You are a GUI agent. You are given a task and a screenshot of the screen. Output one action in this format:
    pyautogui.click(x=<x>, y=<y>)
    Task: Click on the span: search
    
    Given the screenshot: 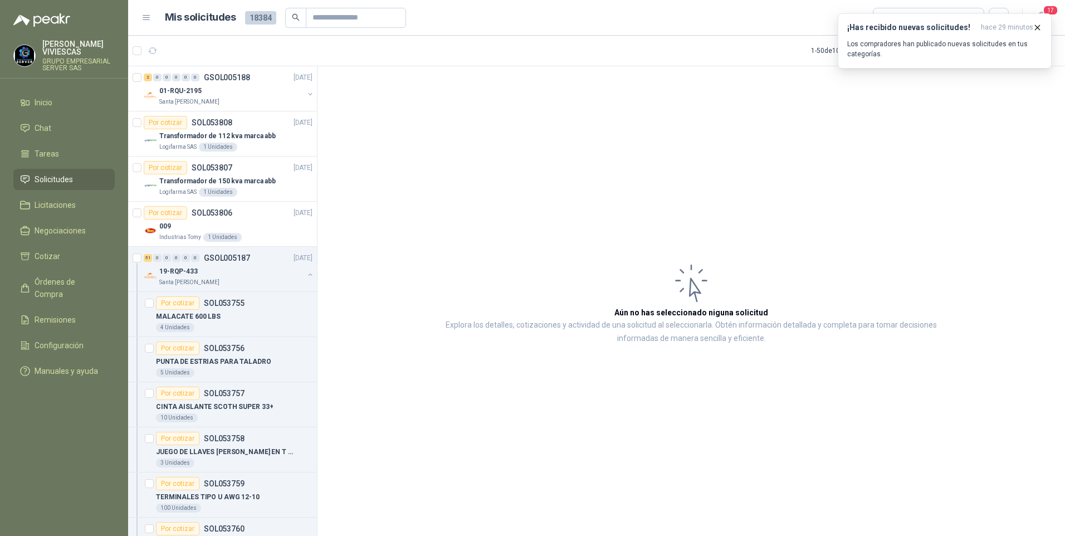 What is the action you would take?
    pyautogui.click(x=296, y=17)
    